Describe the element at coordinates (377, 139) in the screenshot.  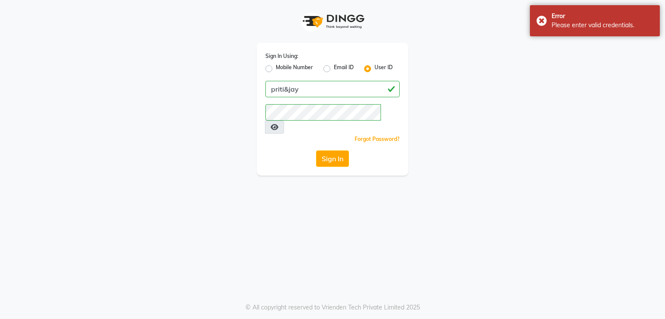
I see `a: Forgot Password?` at that location.